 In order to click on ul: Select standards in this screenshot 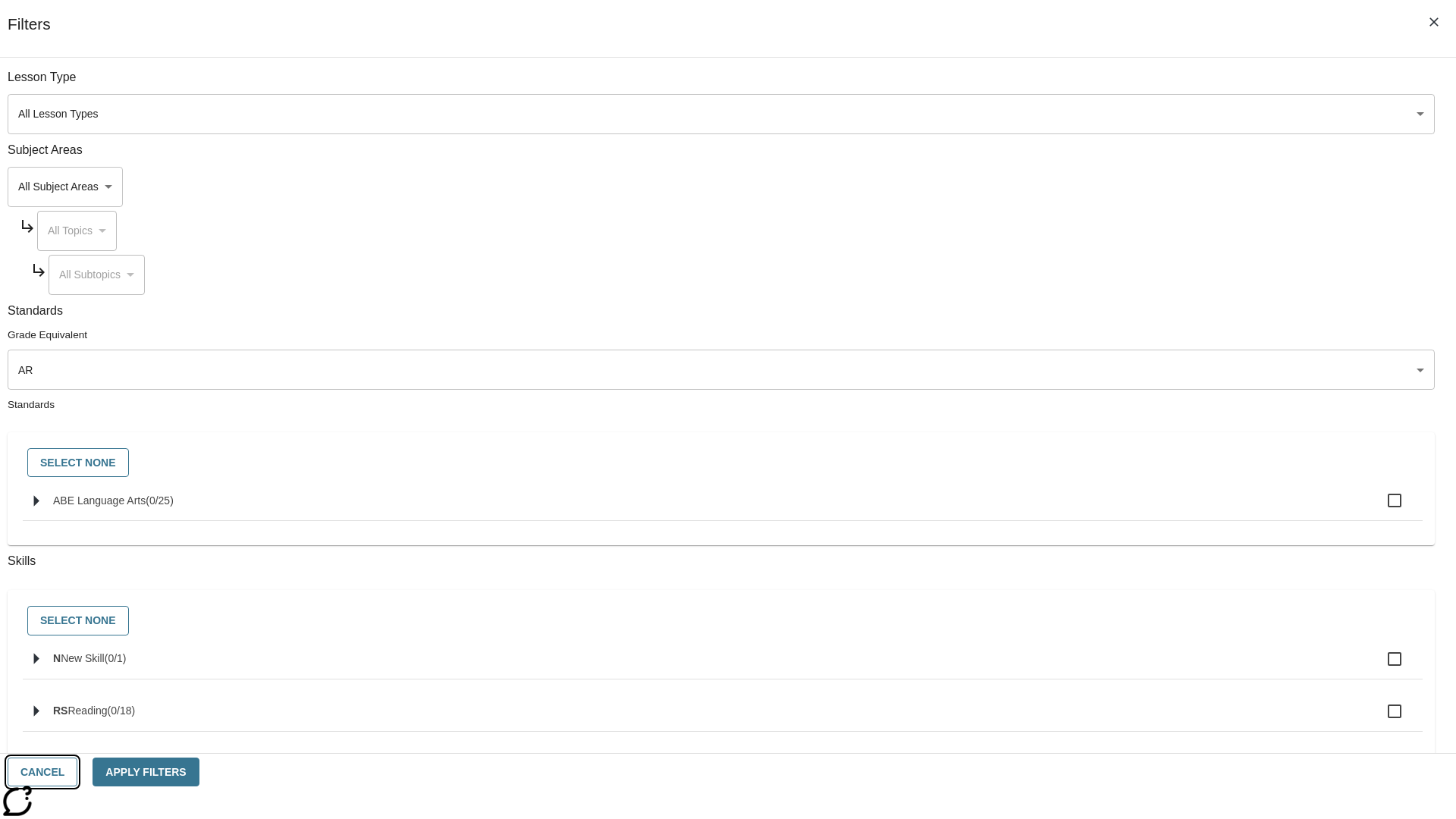, I will do `click(722, 507)`.